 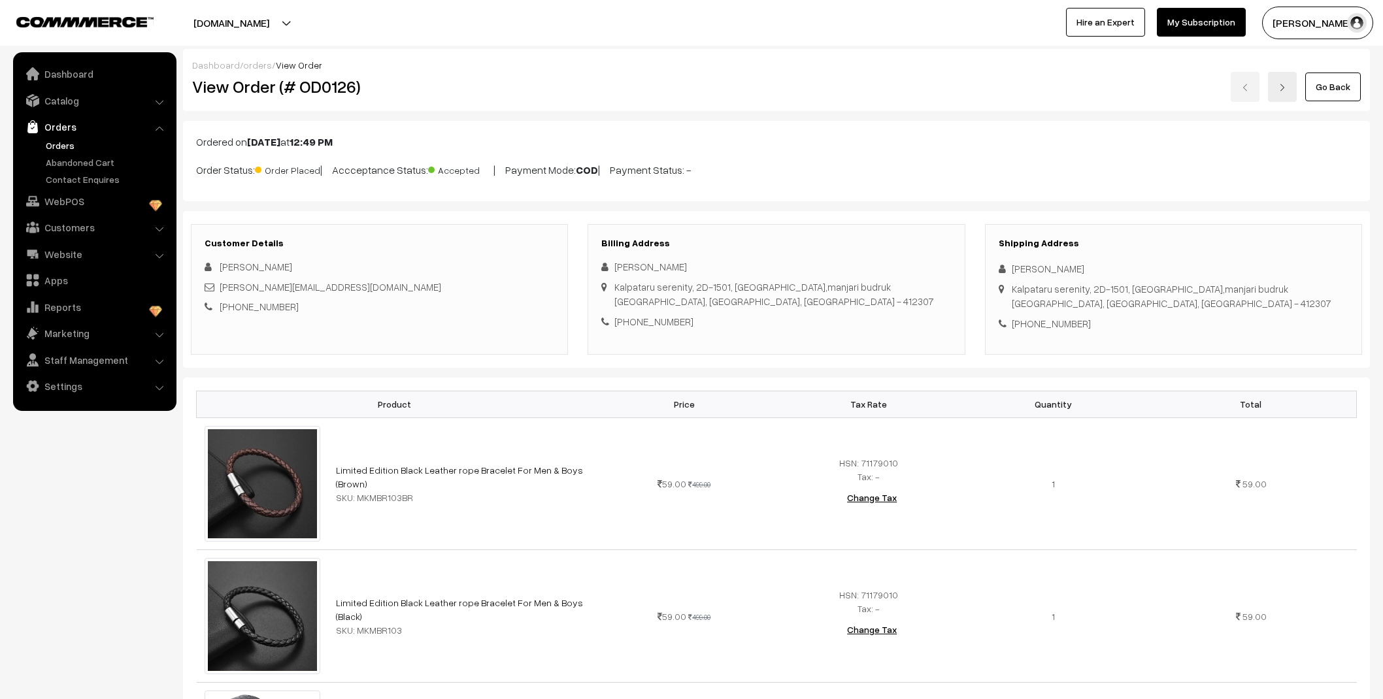 I want to click on th: Total, so click(x=1251, y=404).